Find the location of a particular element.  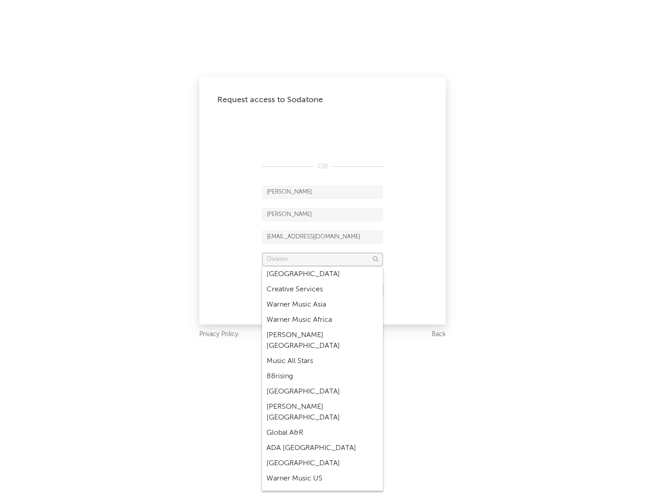

div: Global A&R is located at coordinates (323, 433).